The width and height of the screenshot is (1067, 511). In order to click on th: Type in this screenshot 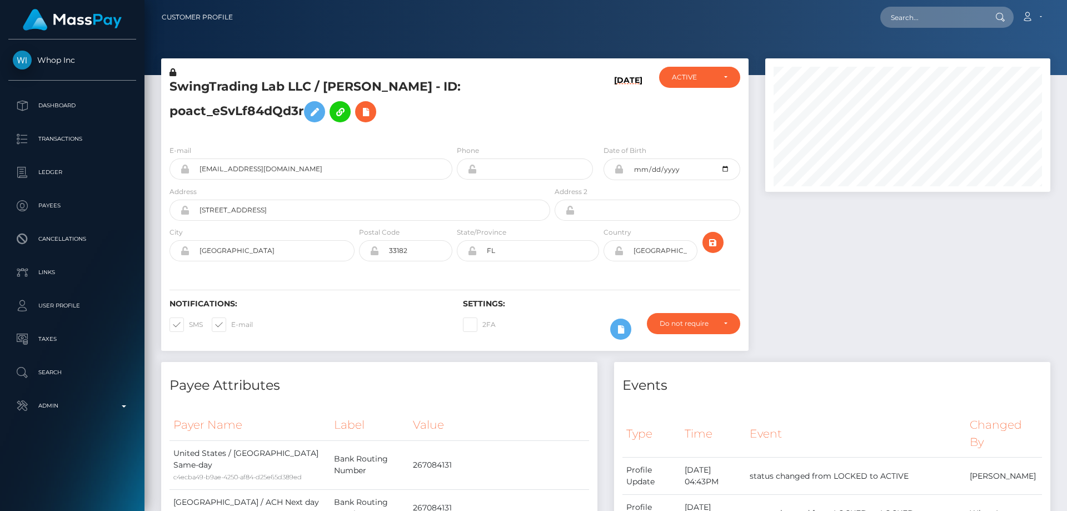, I will do `click(652, 433)`.